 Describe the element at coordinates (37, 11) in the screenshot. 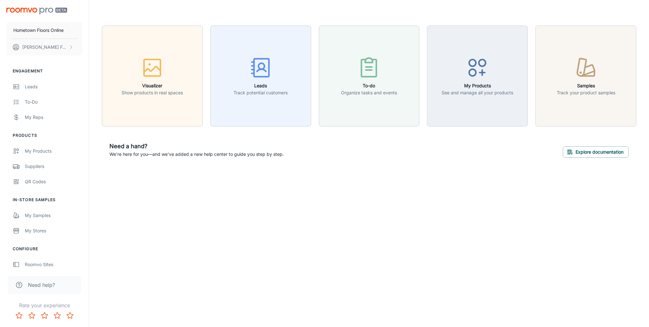

I see `img: Roomvo PRO Beta` at that location.